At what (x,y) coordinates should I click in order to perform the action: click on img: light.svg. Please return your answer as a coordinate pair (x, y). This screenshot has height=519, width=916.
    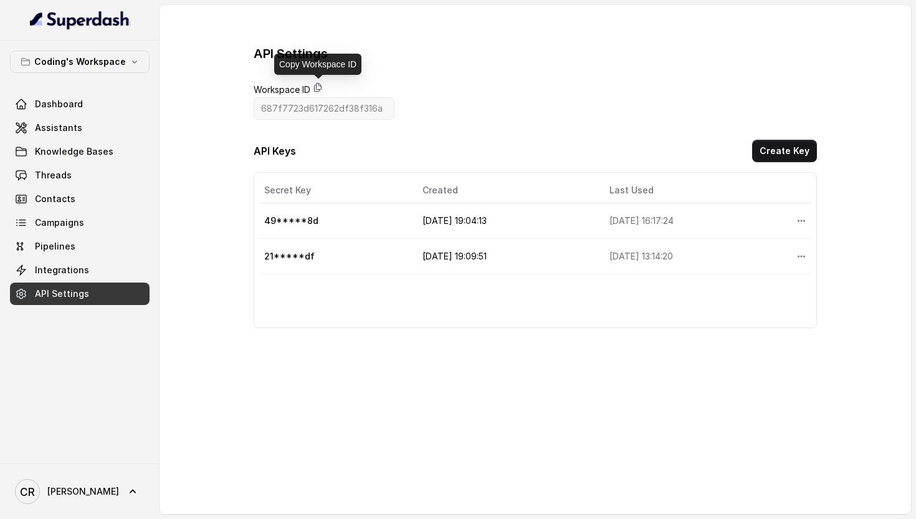
    Looking at the image, I should click on (80, 20).